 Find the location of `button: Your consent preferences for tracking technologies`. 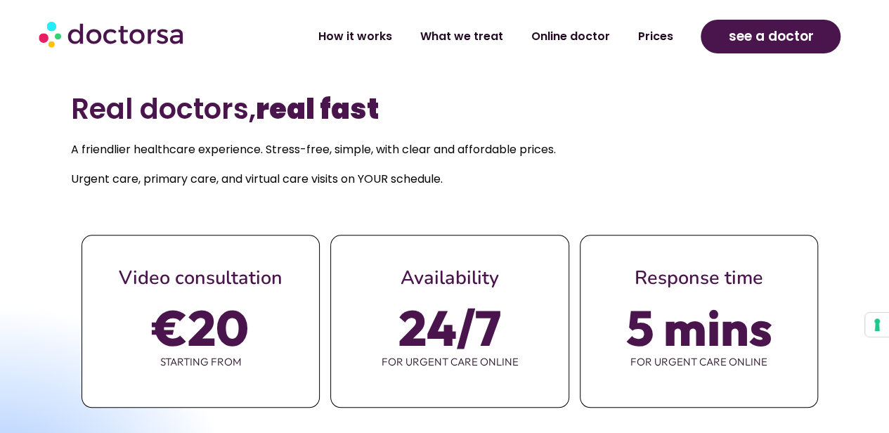

button: Your consent preferences for tracking technologies is located at coordinates (877, 325).